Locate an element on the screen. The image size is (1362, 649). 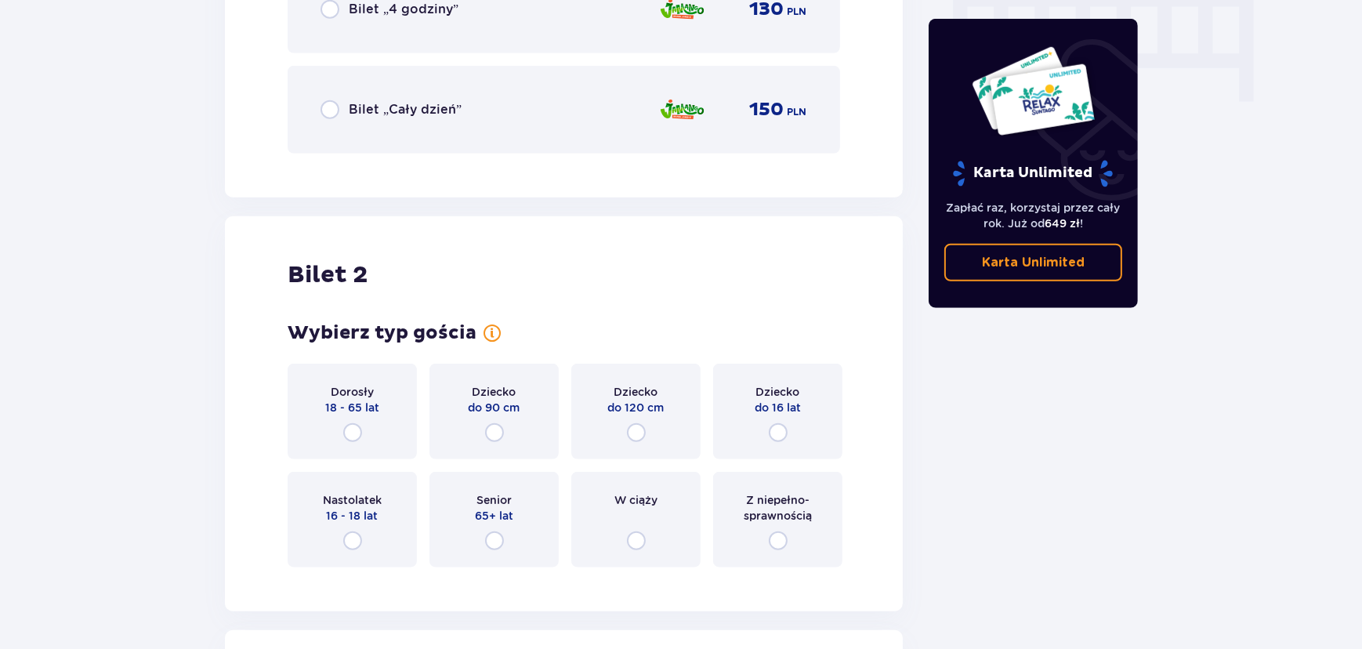
p: W ciąży is located at coordinates (635, 500).